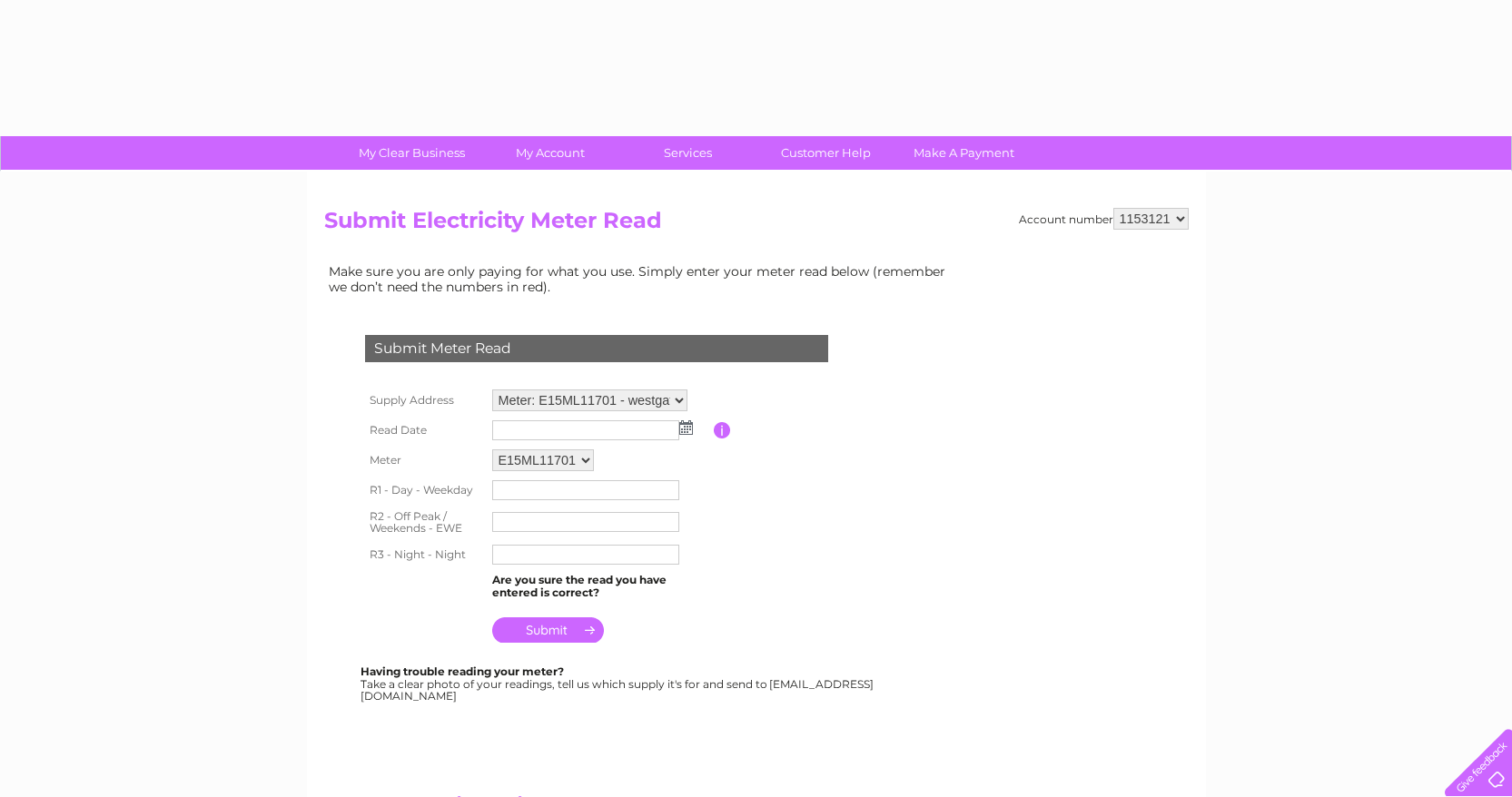 The width and height of the screenshot is (1512, 797). I want to click on a: Services, so click(687, 153).